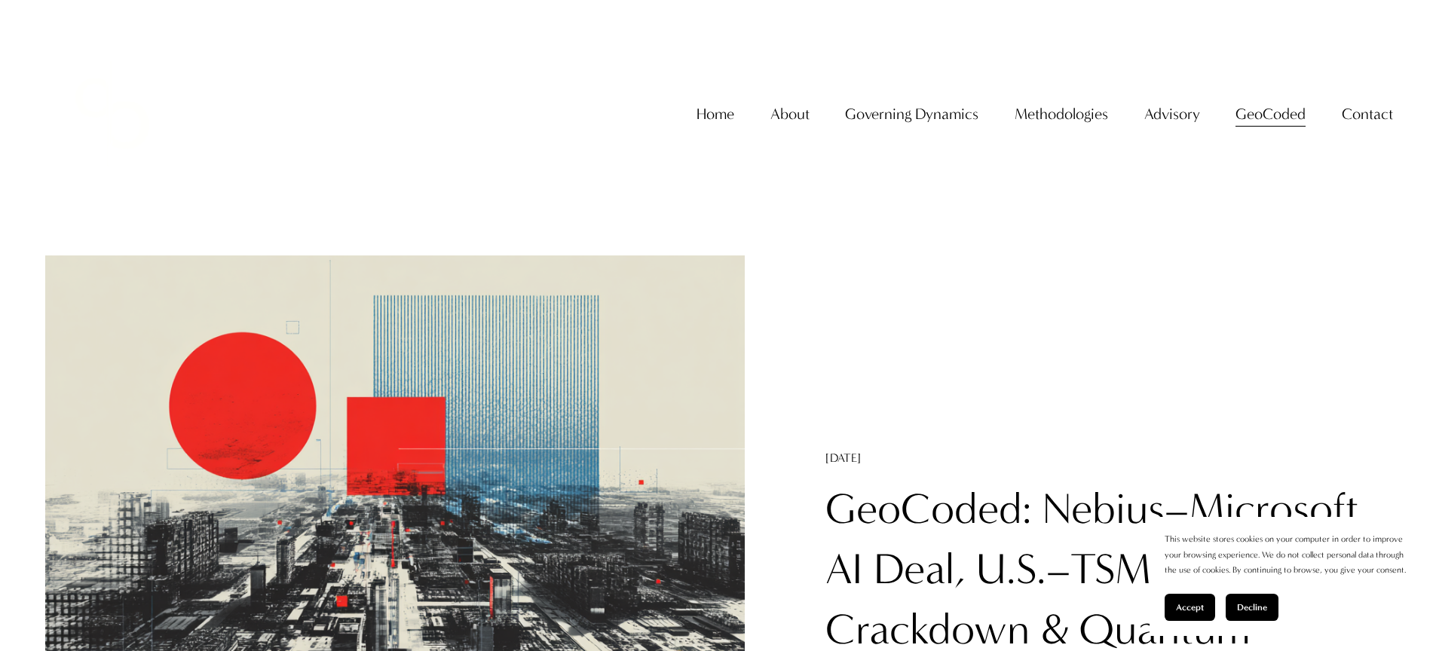  I want to click on span: Decline, so click(1252, 607).